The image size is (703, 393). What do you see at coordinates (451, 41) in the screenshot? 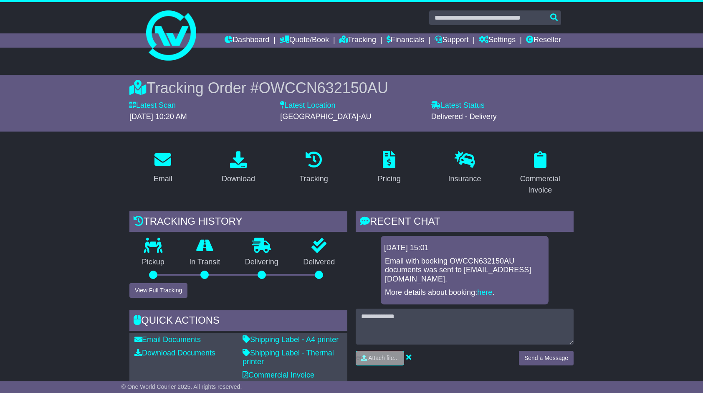
I see `a: Support` at bounding box center [451, 41].